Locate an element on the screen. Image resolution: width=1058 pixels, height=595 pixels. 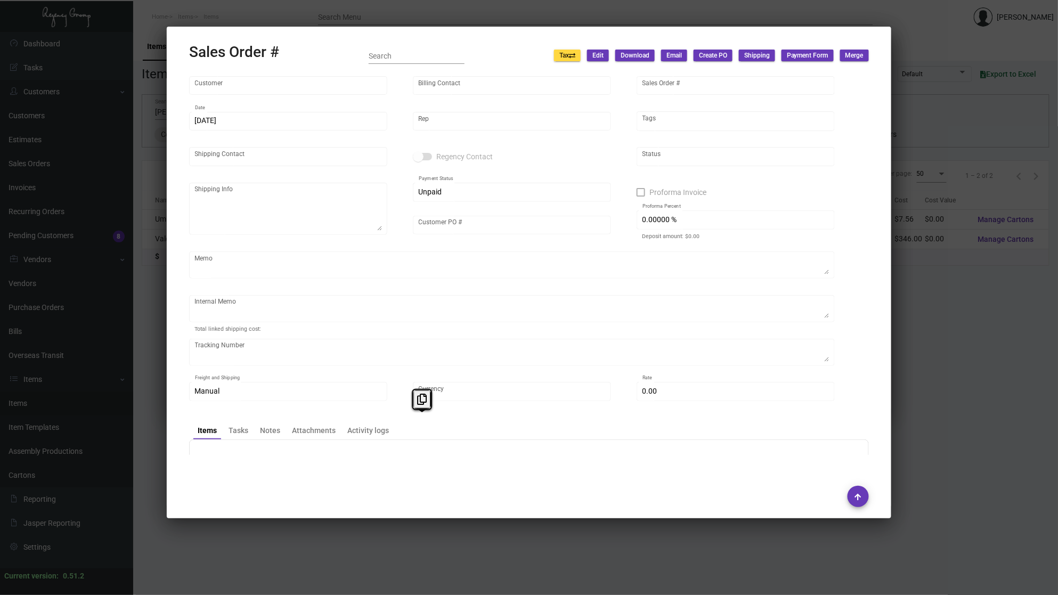
div: Notes is located at coordinates (270, 430).